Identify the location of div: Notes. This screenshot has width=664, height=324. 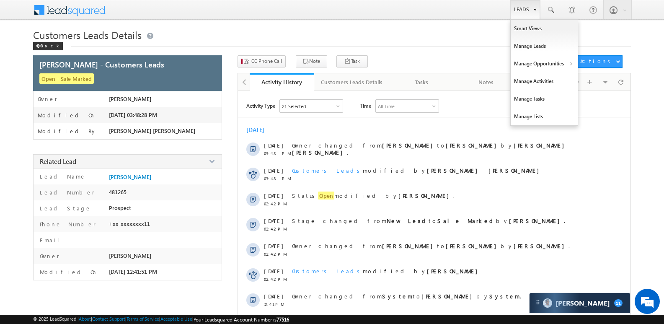
(486, 82).